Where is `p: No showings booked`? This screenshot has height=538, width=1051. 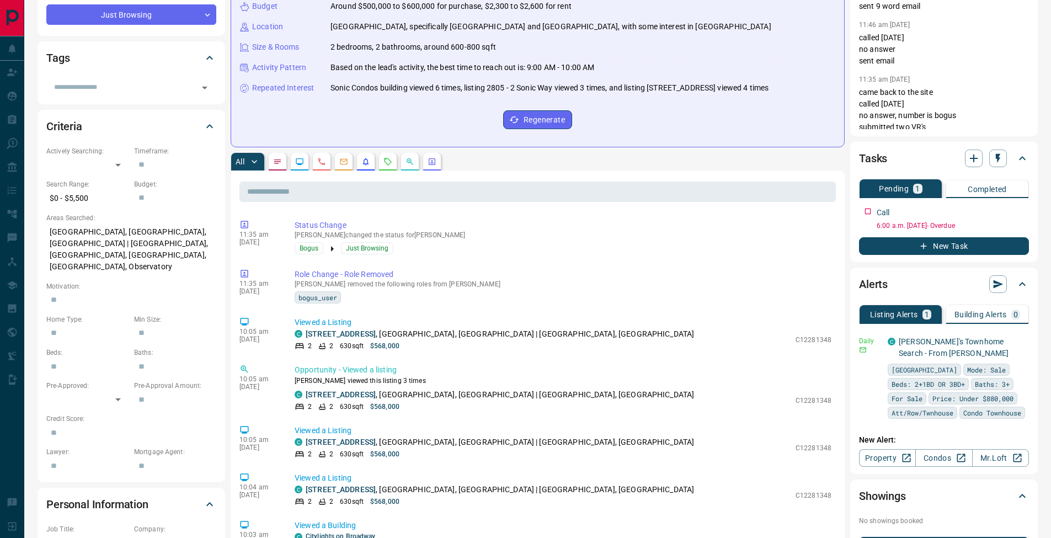
p: No showings booked is located at coordinates (944, 521).